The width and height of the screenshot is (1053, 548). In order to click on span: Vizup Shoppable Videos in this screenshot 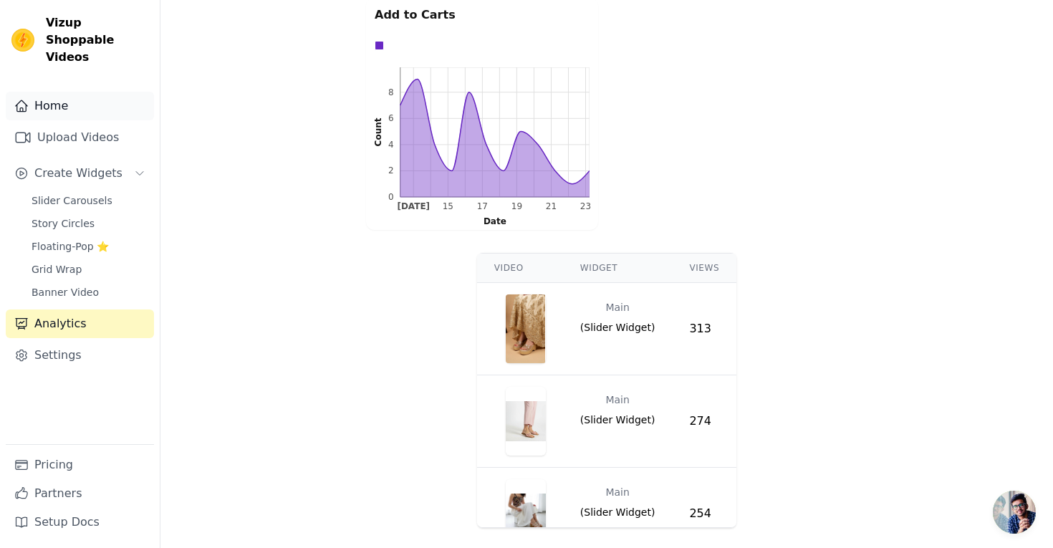, I will do `click(97, 40)`.